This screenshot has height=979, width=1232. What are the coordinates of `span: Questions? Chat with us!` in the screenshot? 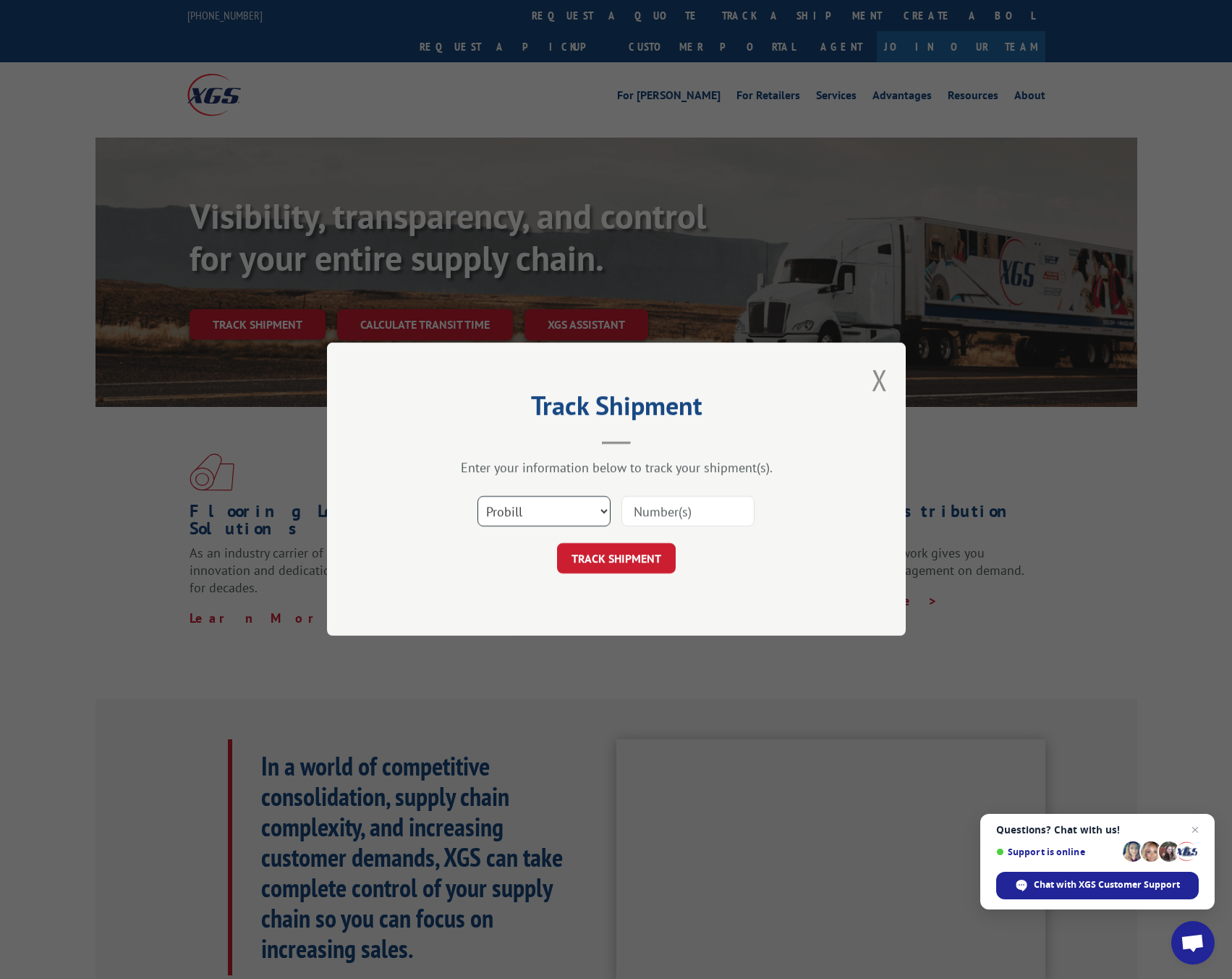 It's located at (1098, 829).